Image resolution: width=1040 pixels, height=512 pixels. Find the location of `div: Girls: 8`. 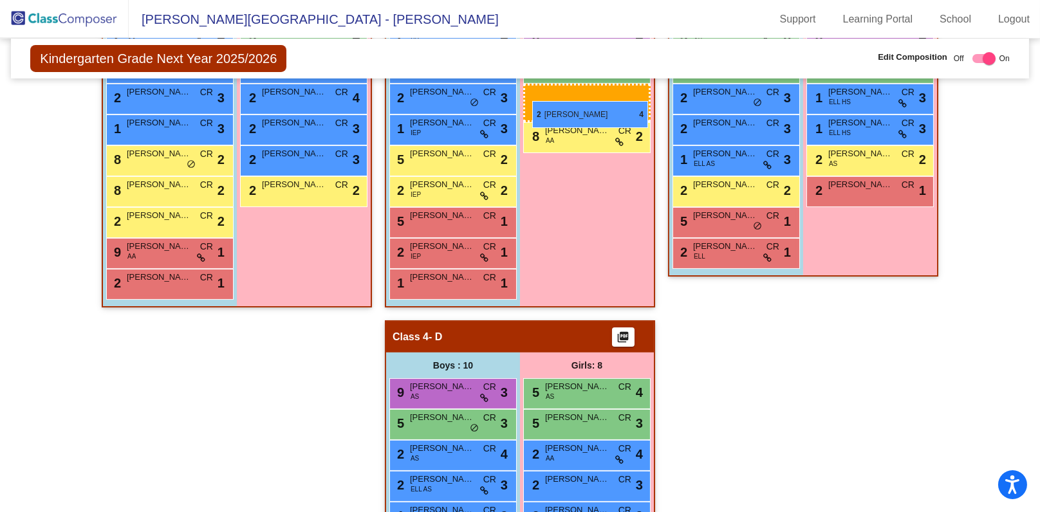

div: Girls: 8 is located at coordinates (587, 365).